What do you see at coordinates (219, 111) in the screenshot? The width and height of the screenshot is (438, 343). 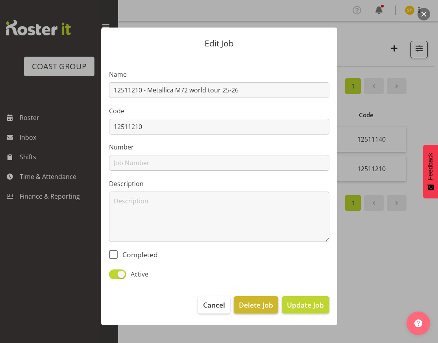 I see `label: Code` at bounding box center [219, 111].